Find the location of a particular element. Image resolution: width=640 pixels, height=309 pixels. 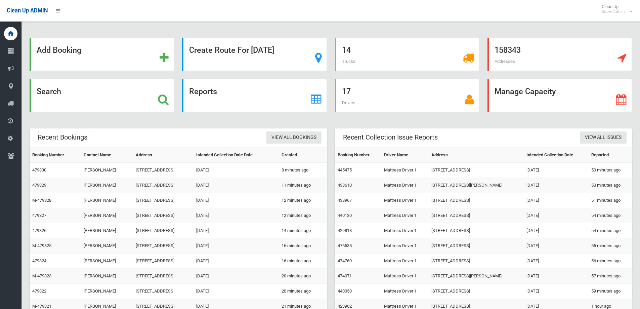

th: Contact Name is located at coordinates (107, 155).